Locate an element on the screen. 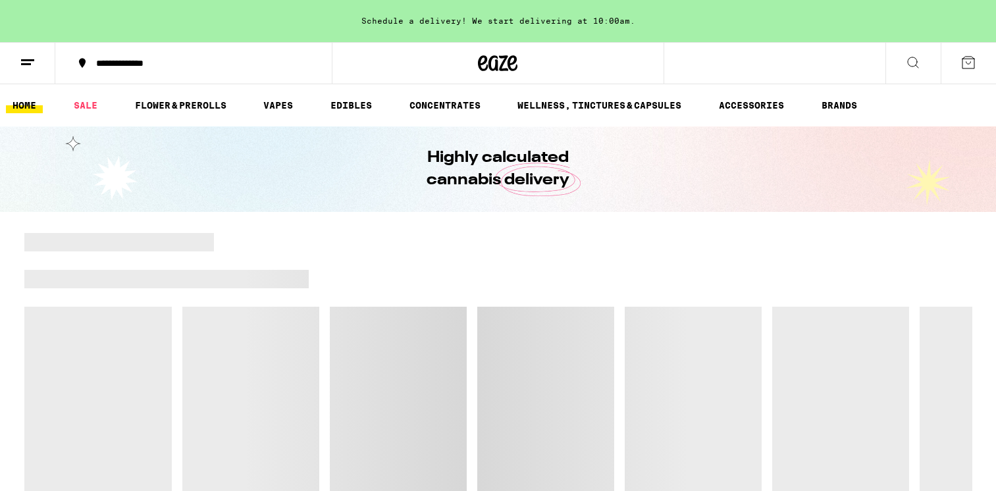 Image resolution: width=996 pixels, height=491 pixels. a: FLOWER & PREROLLS is located at coordinates (180, 105).